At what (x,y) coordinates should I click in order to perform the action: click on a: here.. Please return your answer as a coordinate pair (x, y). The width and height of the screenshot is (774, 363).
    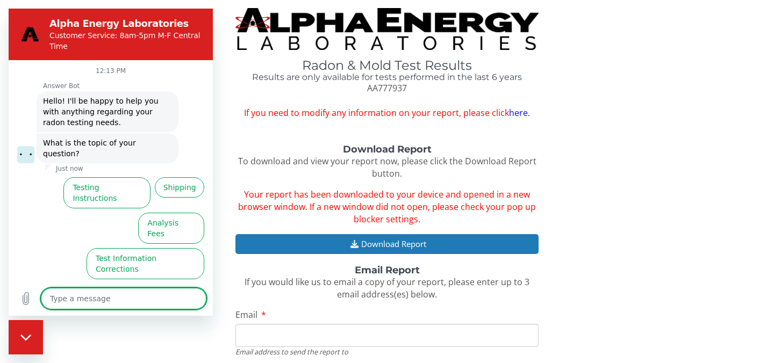
    Looking at the image, I should click on (519, 113).